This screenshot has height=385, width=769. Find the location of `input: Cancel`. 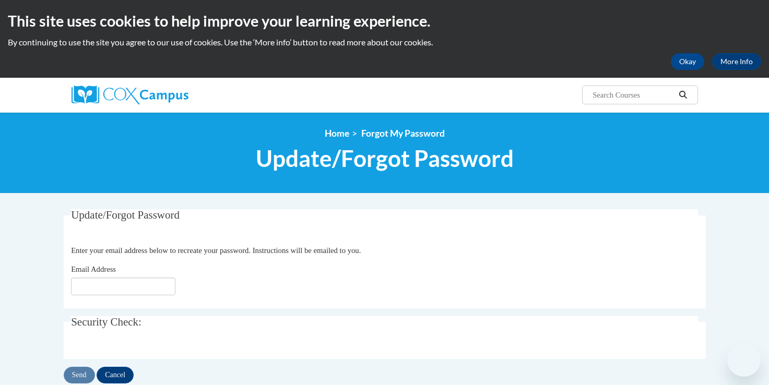

input: Cancel is located at coordinates (115, 376).